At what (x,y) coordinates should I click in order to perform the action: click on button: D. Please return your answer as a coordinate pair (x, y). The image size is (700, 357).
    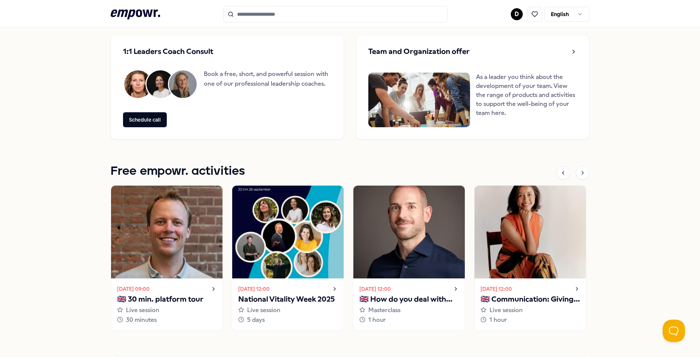
    Looking at the image, I should click on (517, 14).